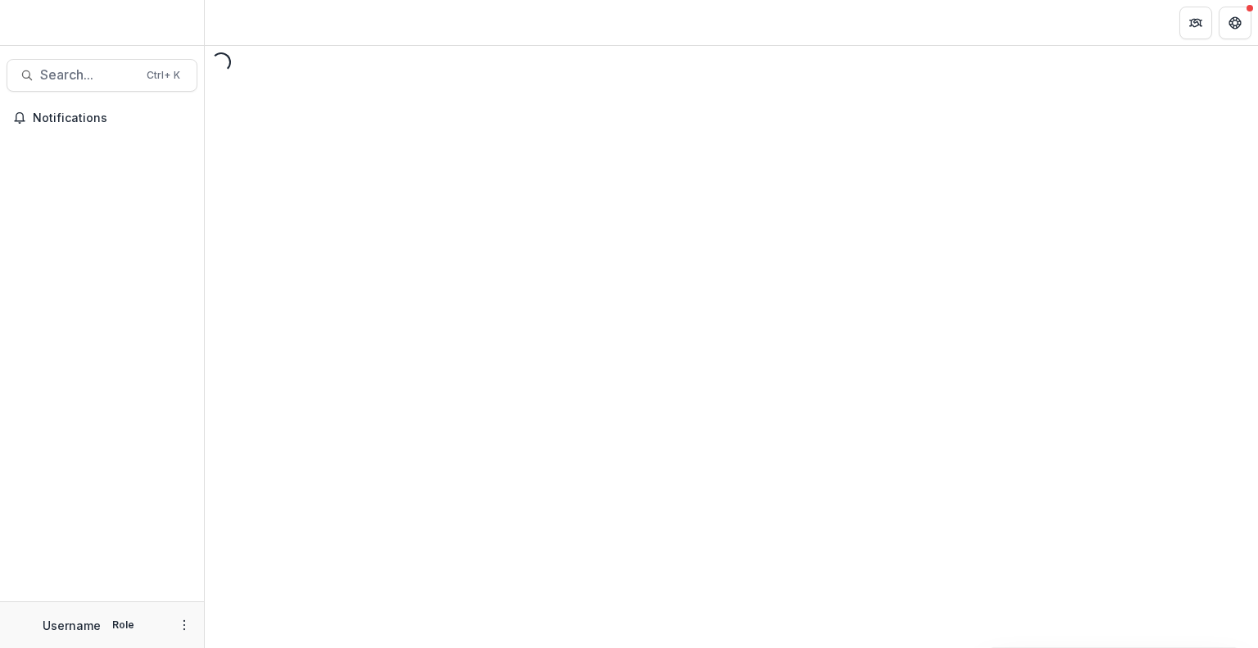 The height and width of the screenshot is (648, 1258). I want to click on p: Role, so click(123, 625).